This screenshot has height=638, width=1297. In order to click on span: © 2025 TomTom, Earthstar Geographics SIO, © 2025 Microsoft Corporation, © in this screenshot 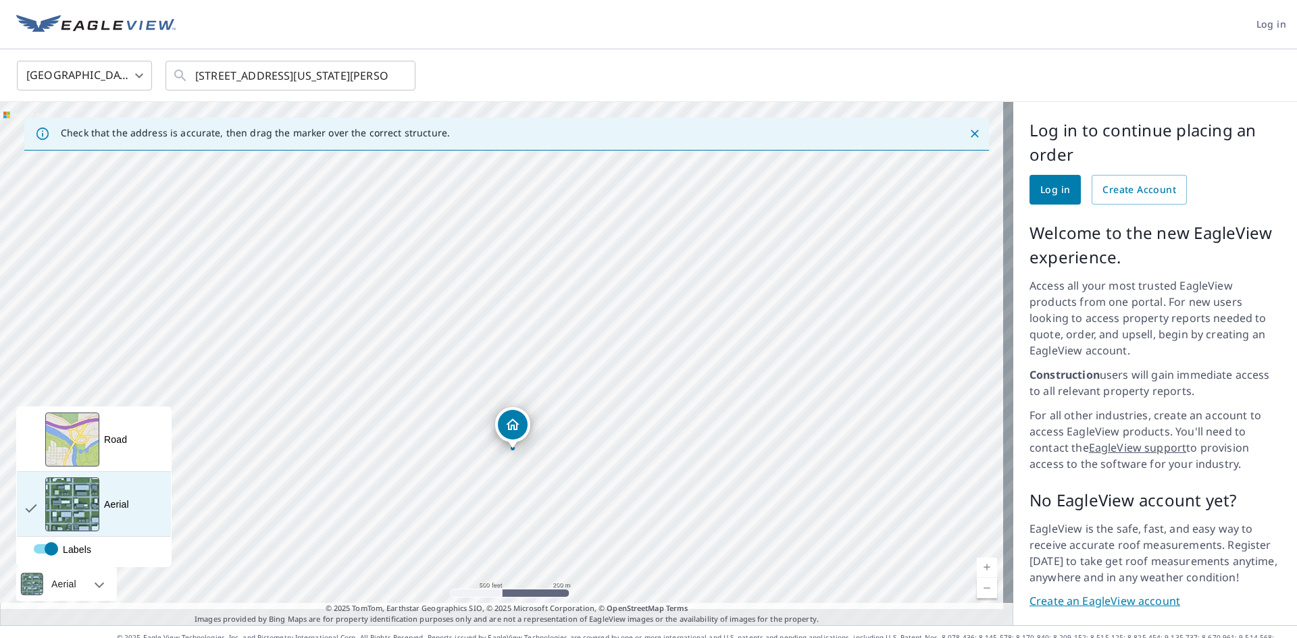, I will do `click(507, 609)`.